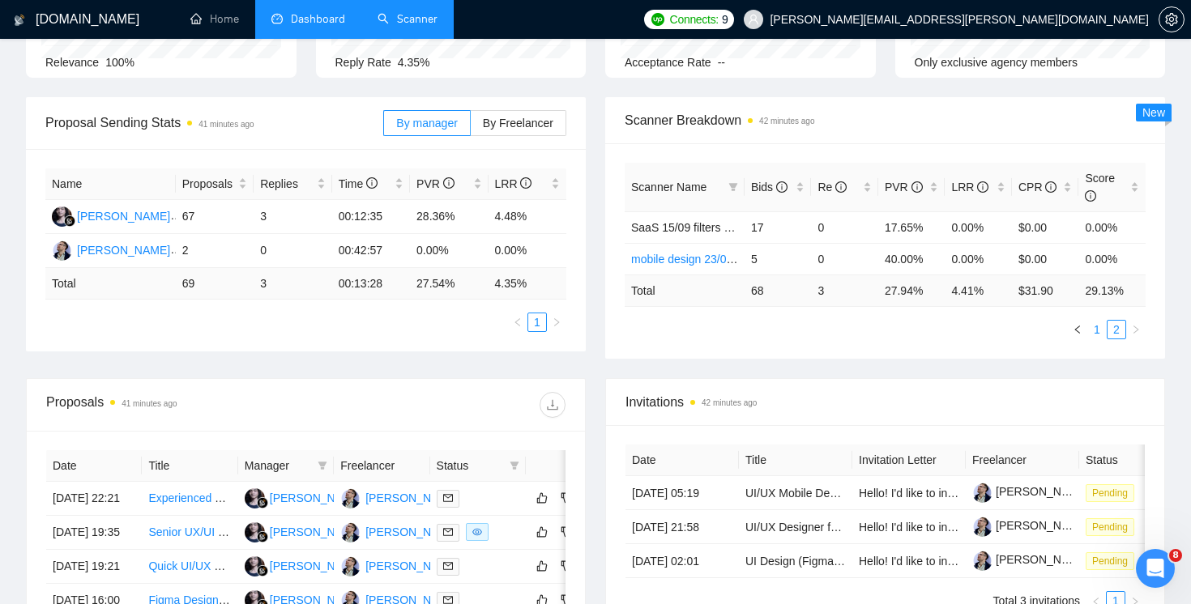 The height and width of the screenshot is (604, 1191). Describe the element at coordinates (297, 532) in the screenshot. I see `a: Senior UX/UI Designer (Finance) — Website + App (Figma)` at that location.